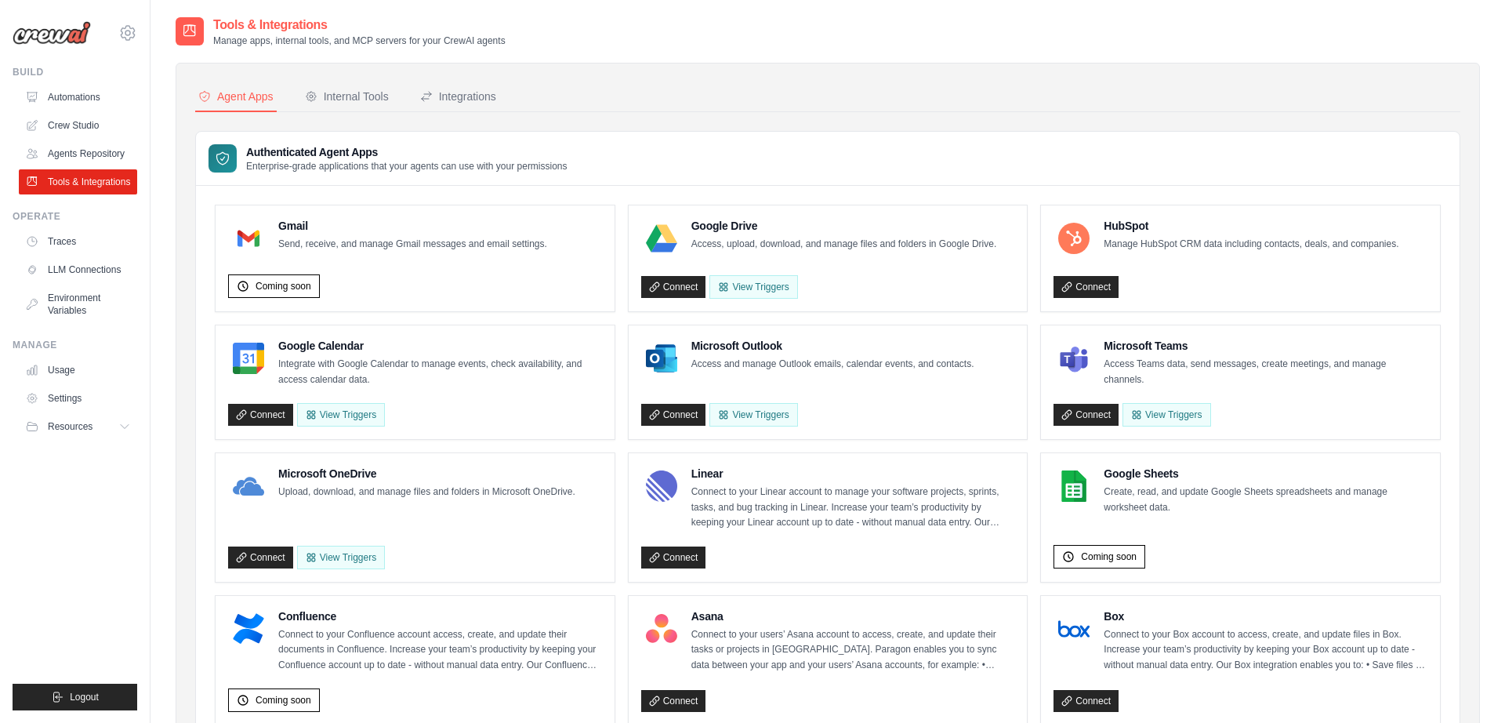  I want to click on div: Manage, so click(74, 345).